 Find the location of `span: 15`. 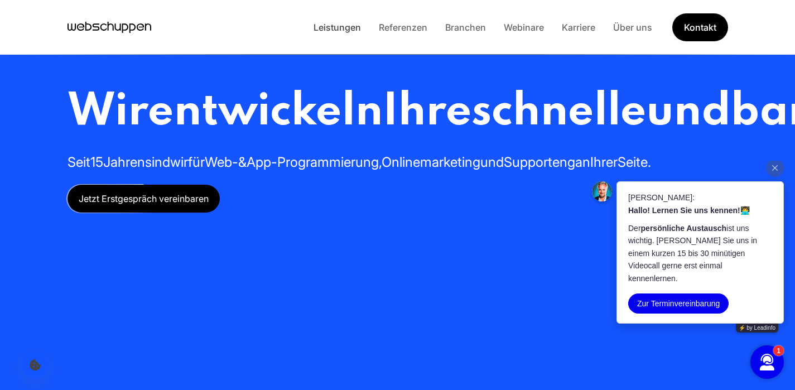

span: 15 is located at coordinates (97, 162).